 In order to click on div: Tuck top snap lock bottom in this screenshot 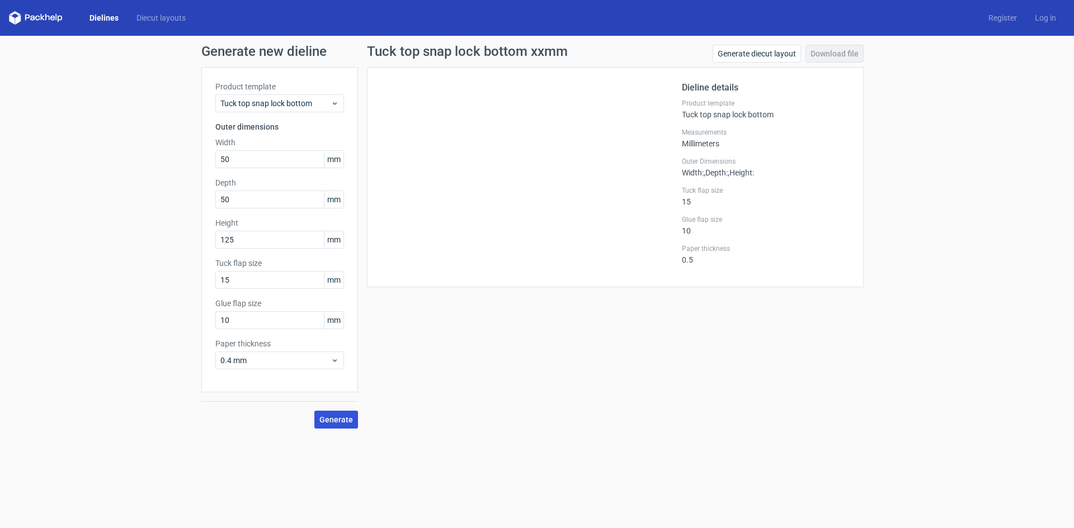, I will do `click(765, 109)`.